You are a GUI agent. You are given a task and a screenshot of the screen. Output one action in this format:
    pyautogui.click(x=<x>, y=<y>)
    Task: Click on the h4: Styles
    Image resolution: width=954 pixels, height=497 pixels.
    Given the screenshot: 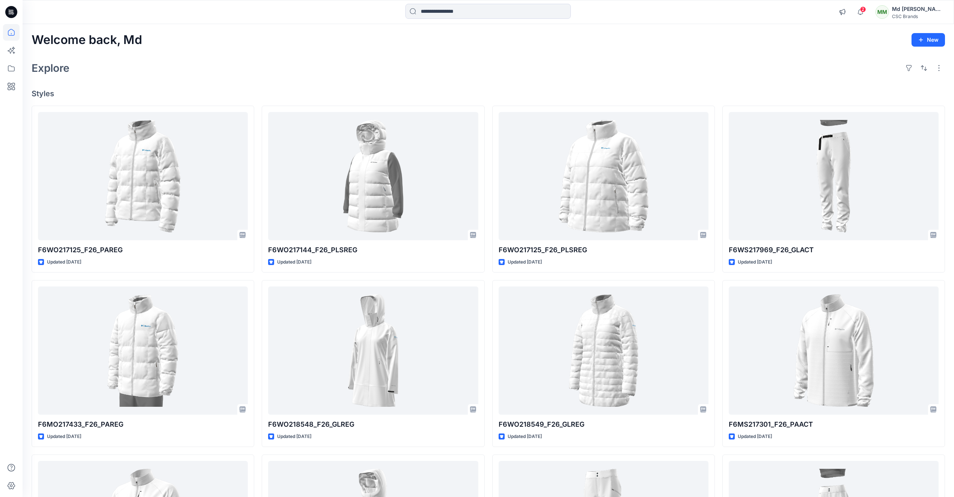 What is the action you would take?
    pyautogui.click(x=488, y=94)
    